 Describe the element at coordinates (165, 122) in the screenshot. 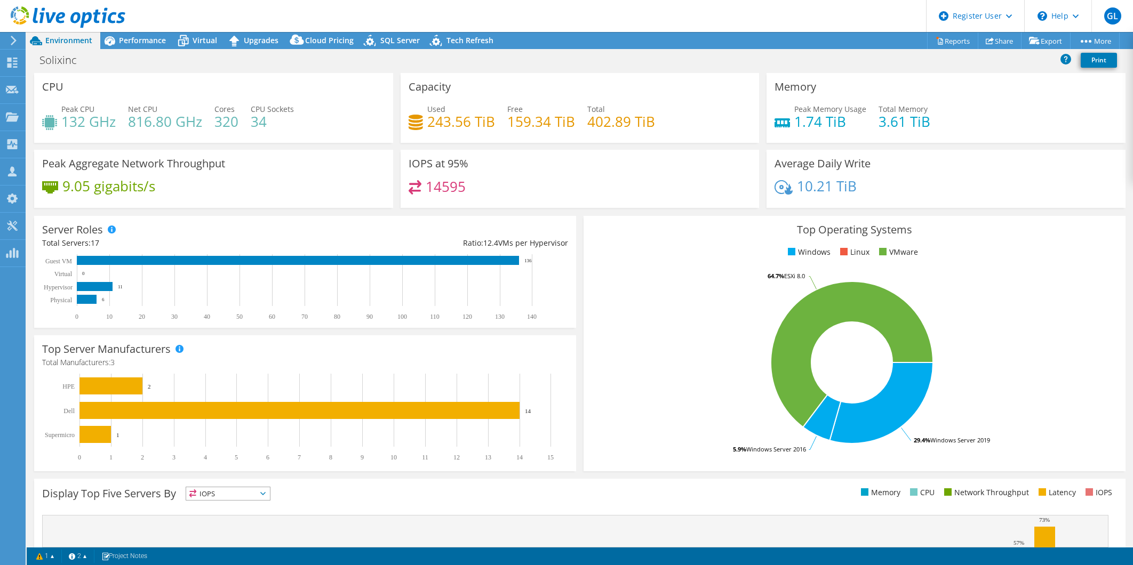

I see `h4: 816.80 GHz` at that location.